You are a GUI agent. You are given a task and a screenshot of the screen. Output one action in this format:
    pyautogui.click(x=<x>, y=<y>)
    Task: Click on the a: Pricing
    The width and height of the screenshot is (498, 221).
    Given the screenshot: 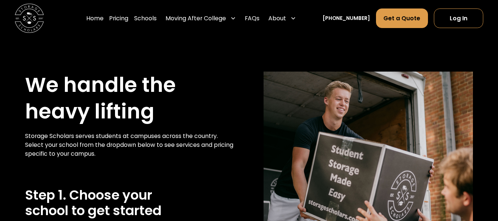 What is the action you would take?
    pyautogui.click(x=119, y=18)
    